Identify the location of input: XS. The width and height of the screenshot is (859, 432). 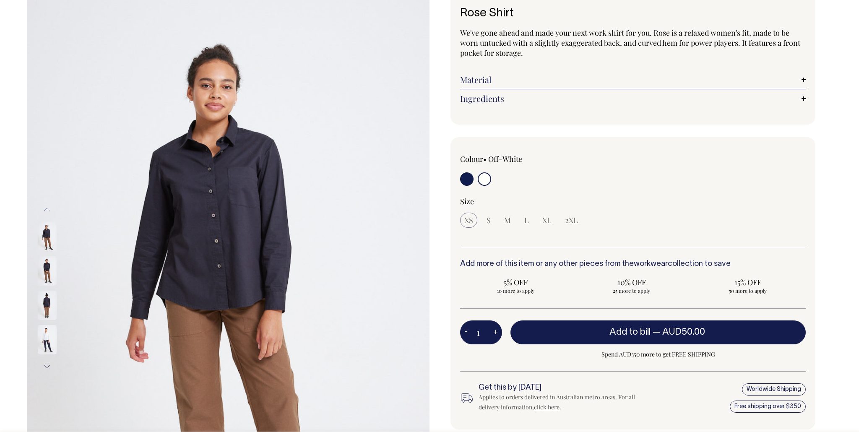
(469, 220).